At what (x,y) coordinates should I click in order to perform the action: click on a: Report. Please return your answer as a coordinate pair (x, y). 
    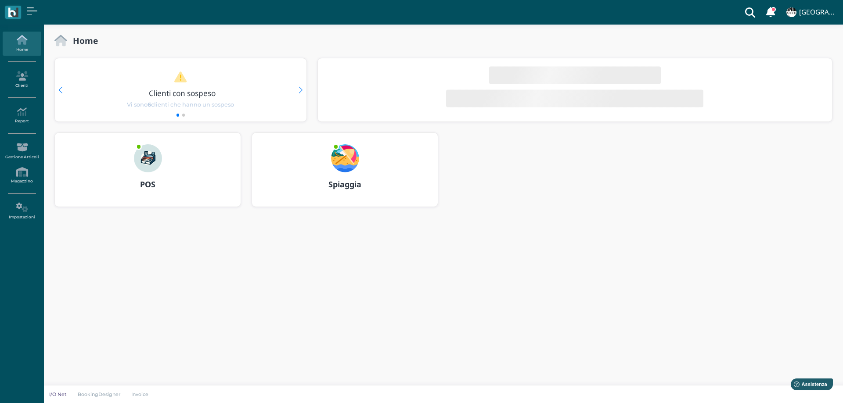
    Looking at the image, I should click on (22, 115).